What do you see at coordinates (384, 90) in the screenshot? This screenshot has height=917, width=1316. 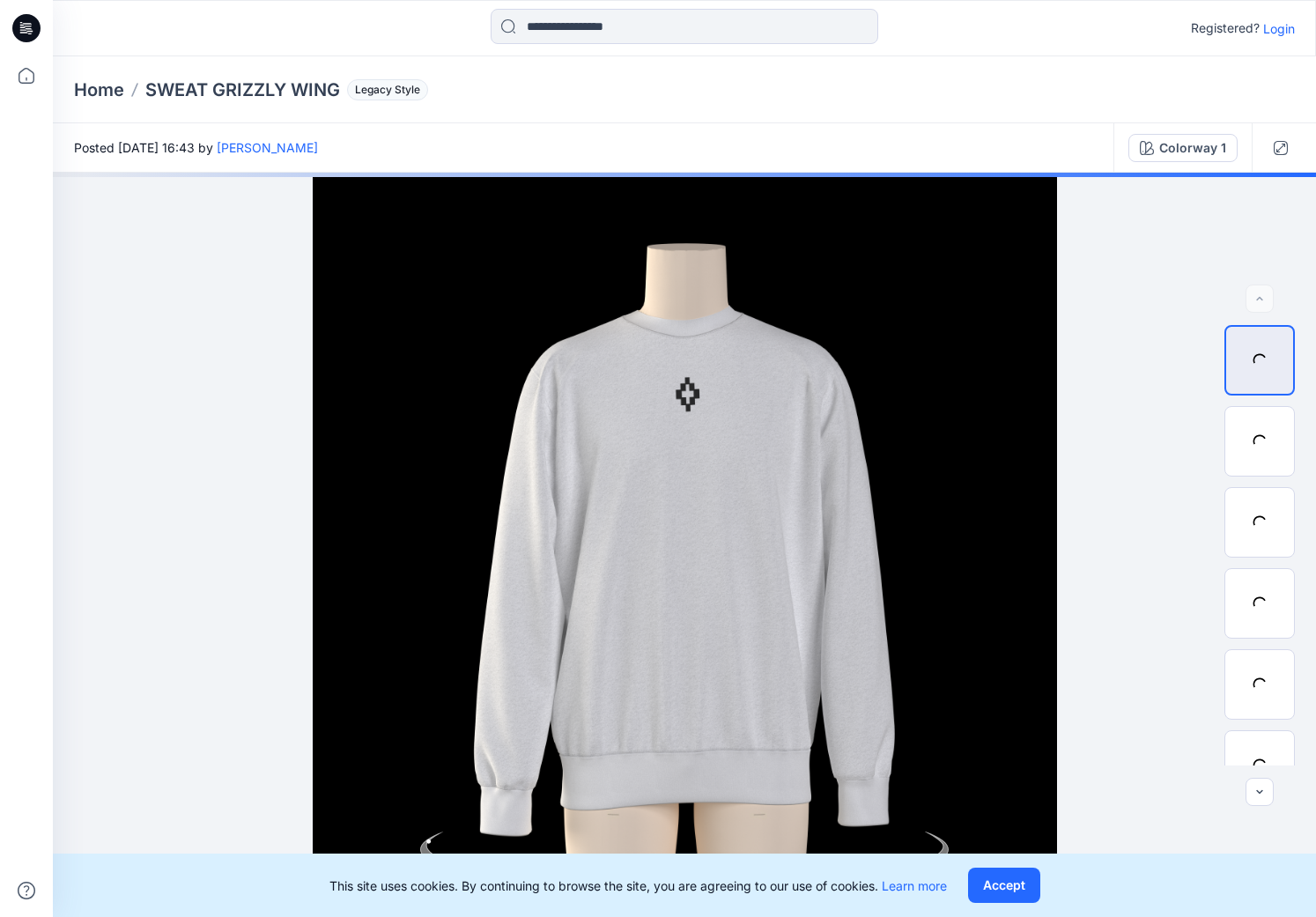 I see `button: Legacy Style` at bounding box center [384, 90].